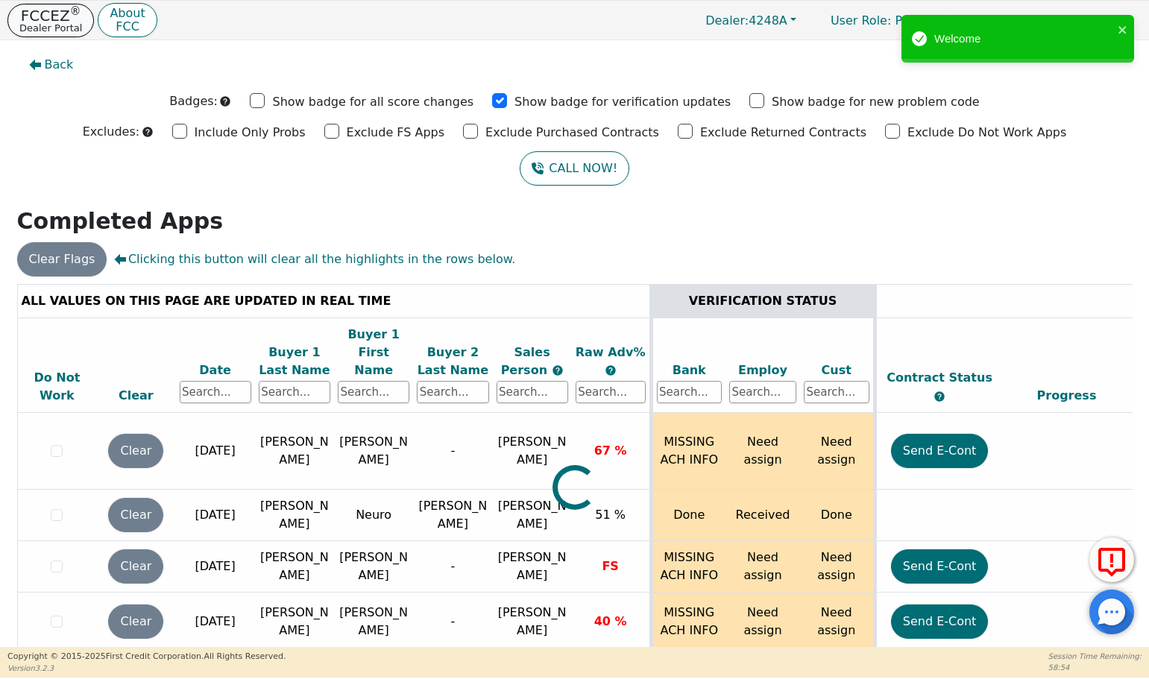 The image size is (1149, 679). I want to click on button: Clear Flags, so click(62, 259).